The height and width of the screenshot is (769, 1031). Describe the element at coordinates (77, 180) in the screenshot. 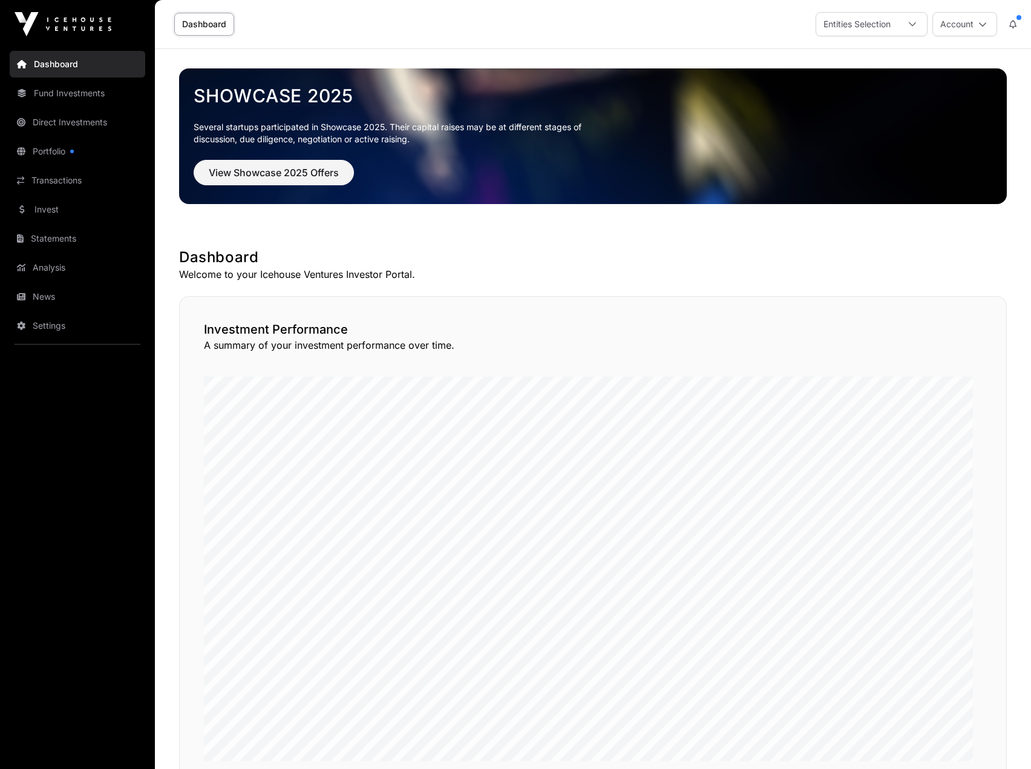

I see `a: Transactions` at that location.